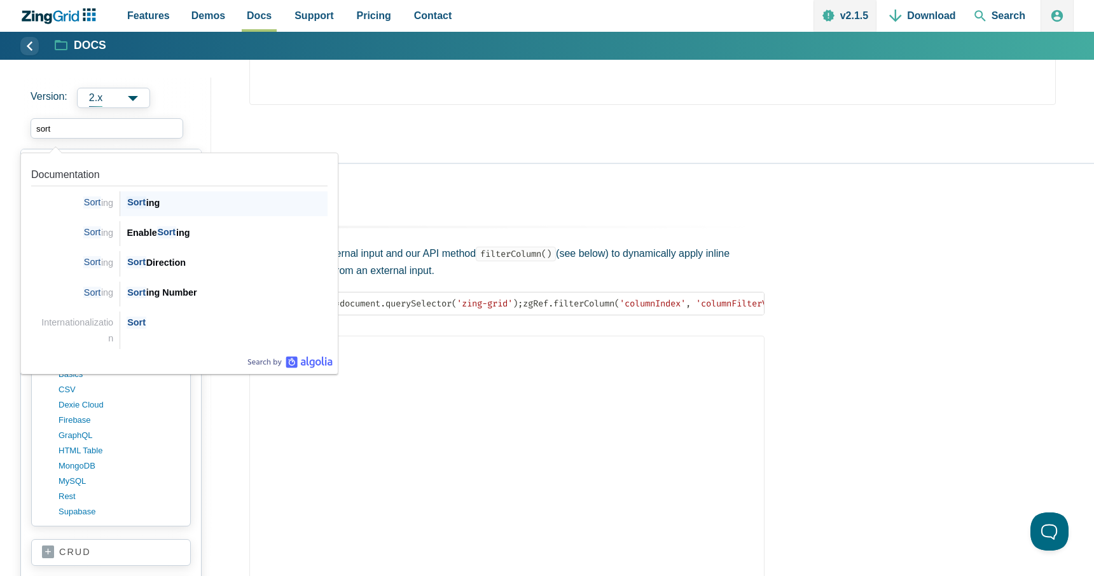 This screenshot has width=1094, height=576. I want to click on div: ing, so click(227, 203).